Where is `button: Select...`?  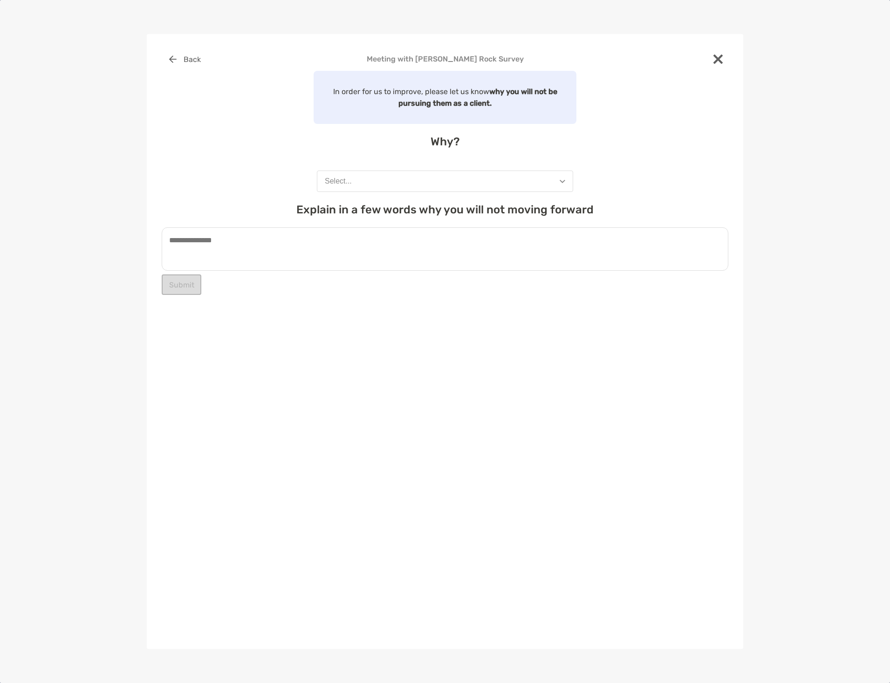 button: Select... is located at coordinates (445, 181).